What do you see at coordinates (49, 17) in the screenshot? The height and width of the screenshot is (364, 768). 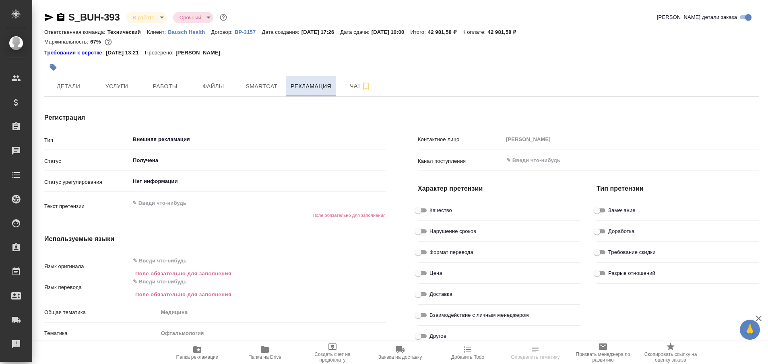 I see `button: Скопировать ссылку для ЯМессенджера` at bounding box center [49, 17].